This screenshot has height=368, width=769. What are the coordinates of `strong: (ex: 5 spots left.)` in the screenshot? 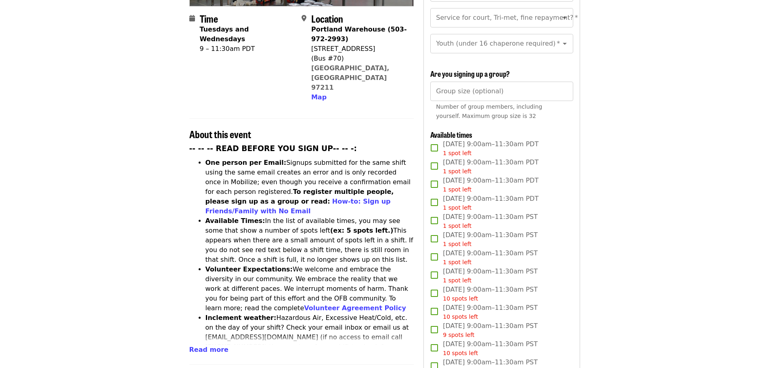 It's located at (362, 230).